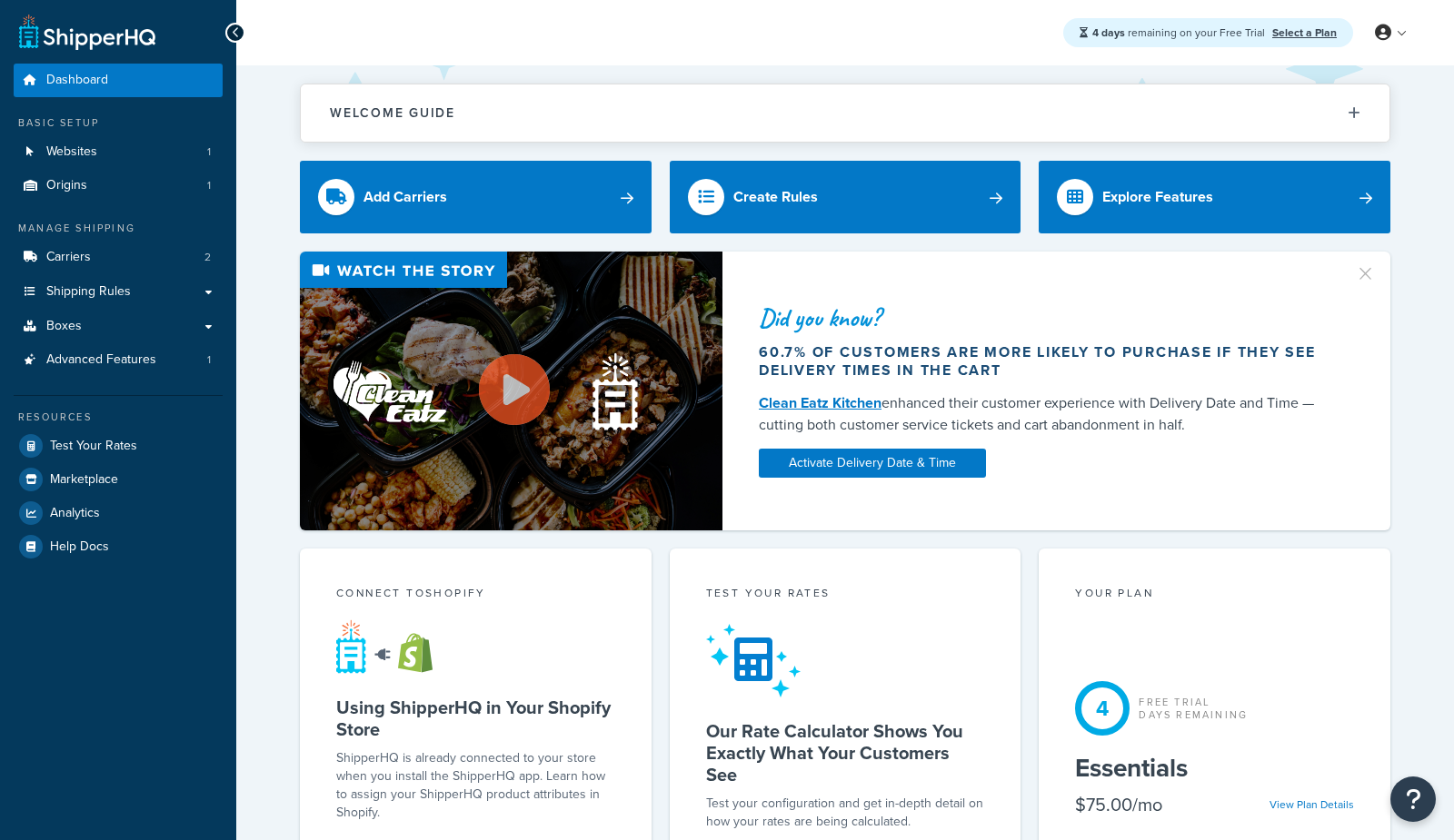 This screenshot has width=1454, height=840. Describe the element at coordinates (66, 185) in the screenshot. I see `span: Origins` at that location.